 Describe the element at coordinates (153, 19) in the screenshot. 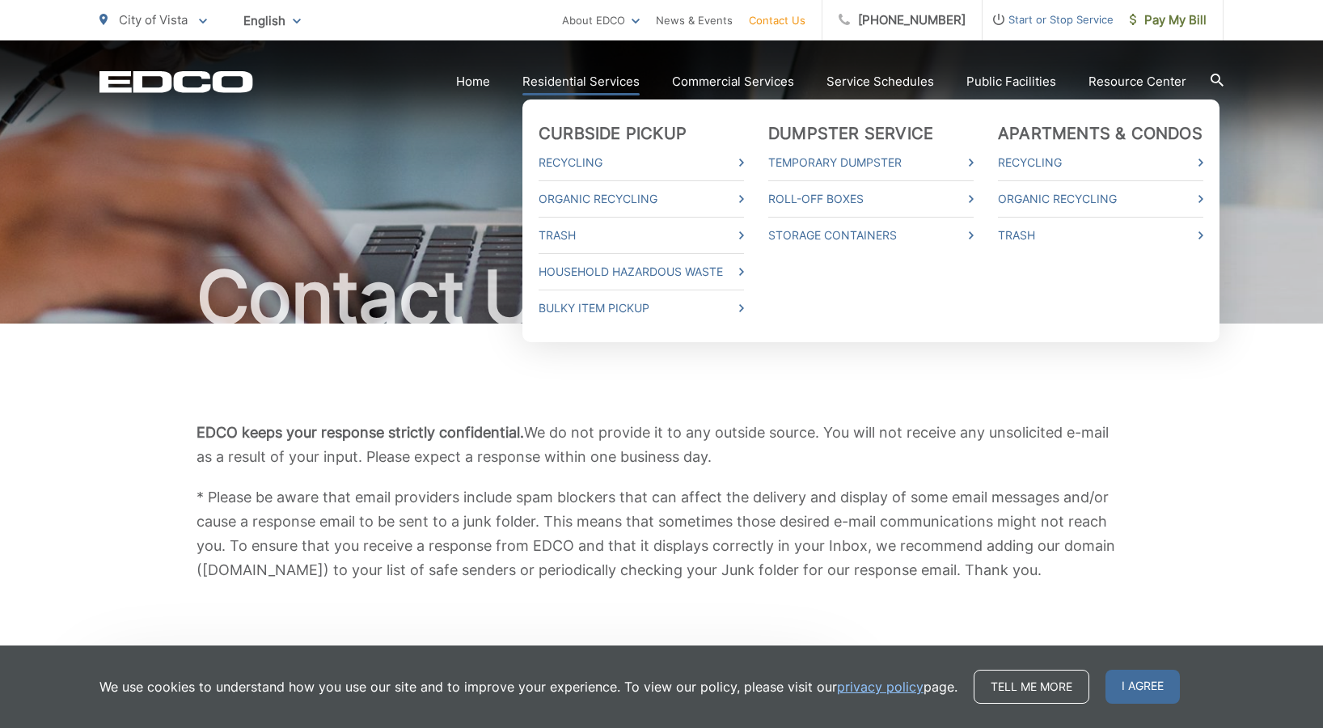

I see `span: City of Vista` at that location.